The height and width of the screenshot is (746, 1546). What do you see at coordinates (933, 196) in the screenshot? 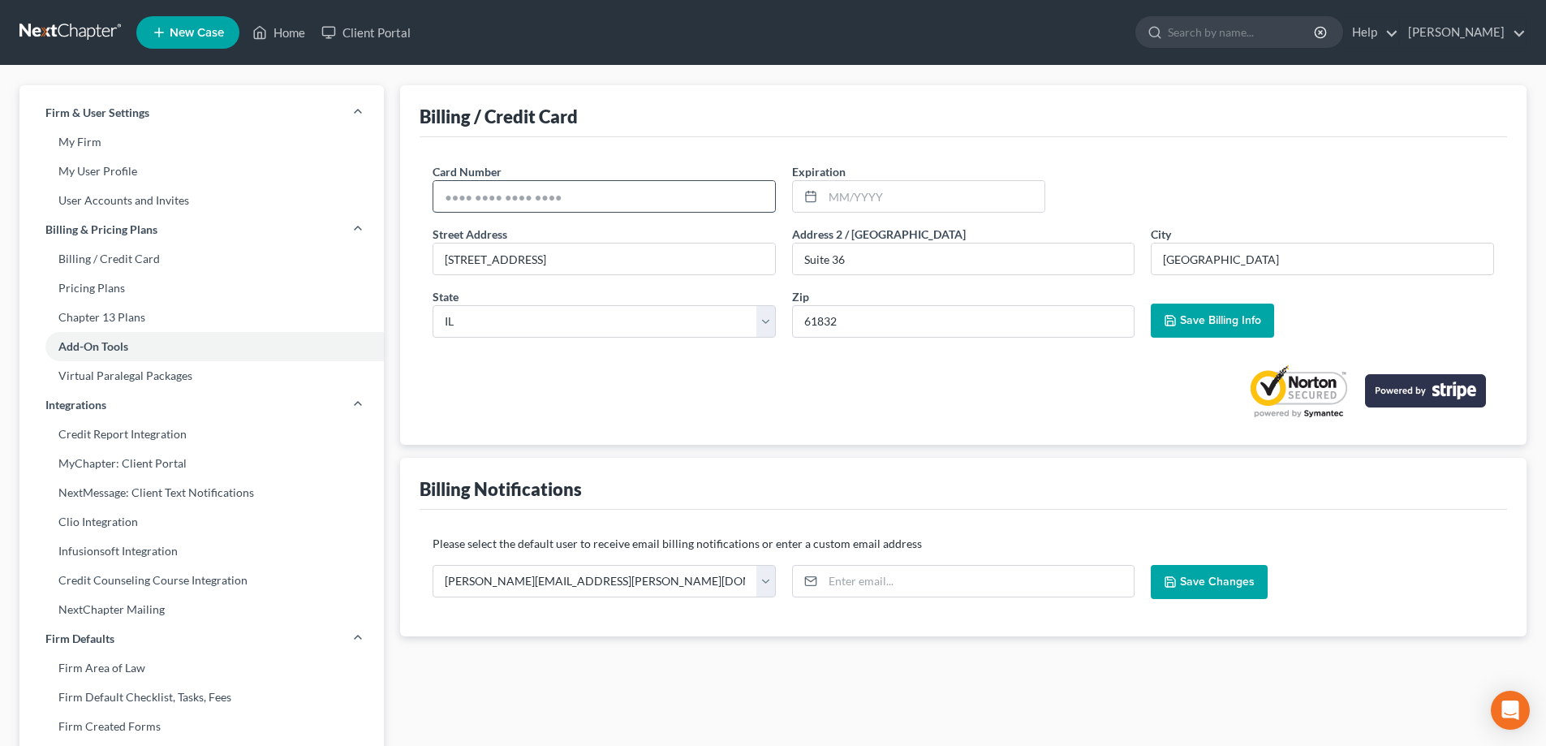
I see `input: MM/YYYY` at bounding box center [933, 196].